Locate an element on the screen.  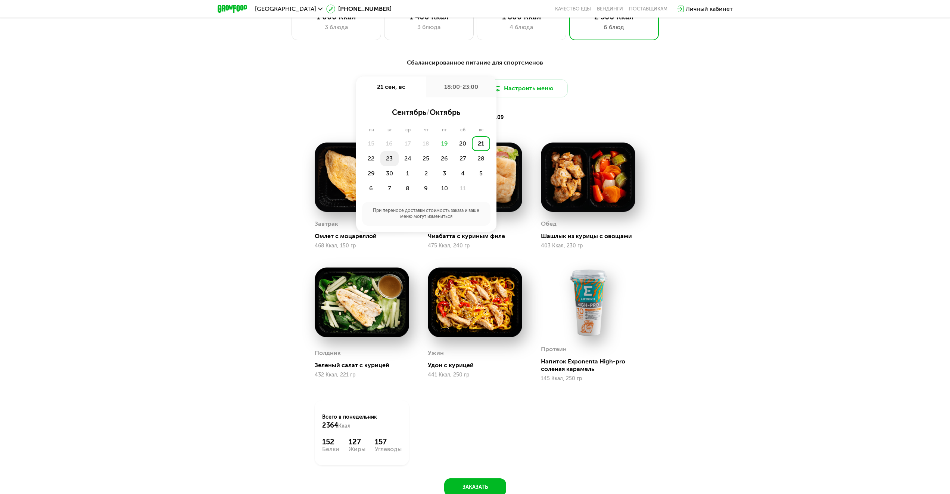
div: 127 is located at coordinates (357, 442).